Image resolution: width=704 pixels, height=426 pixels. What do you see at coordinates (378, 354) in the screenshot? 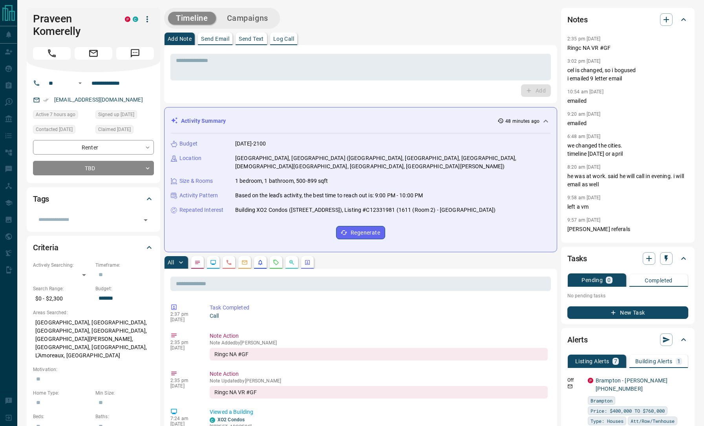
I see `div: Ringc NA #GF` at bounding box center [378, 354].